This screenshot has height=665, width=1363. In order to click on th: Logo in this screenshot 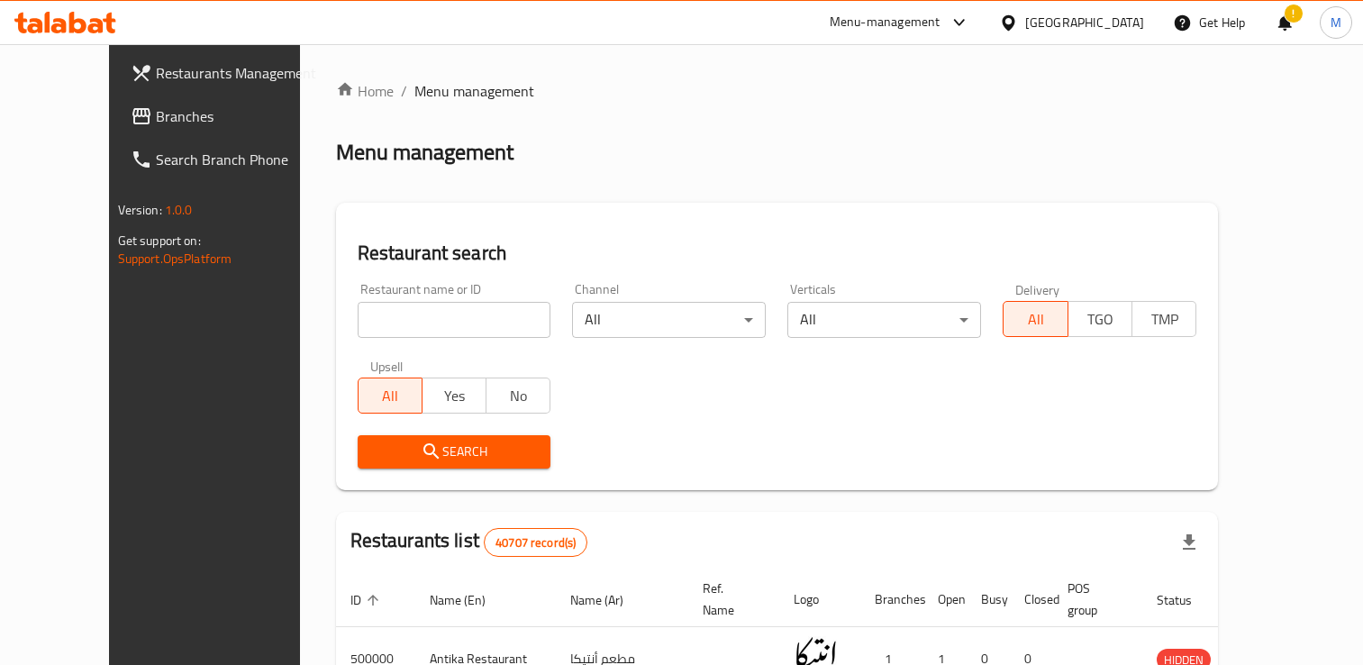, I will do `click(820, 599)`.